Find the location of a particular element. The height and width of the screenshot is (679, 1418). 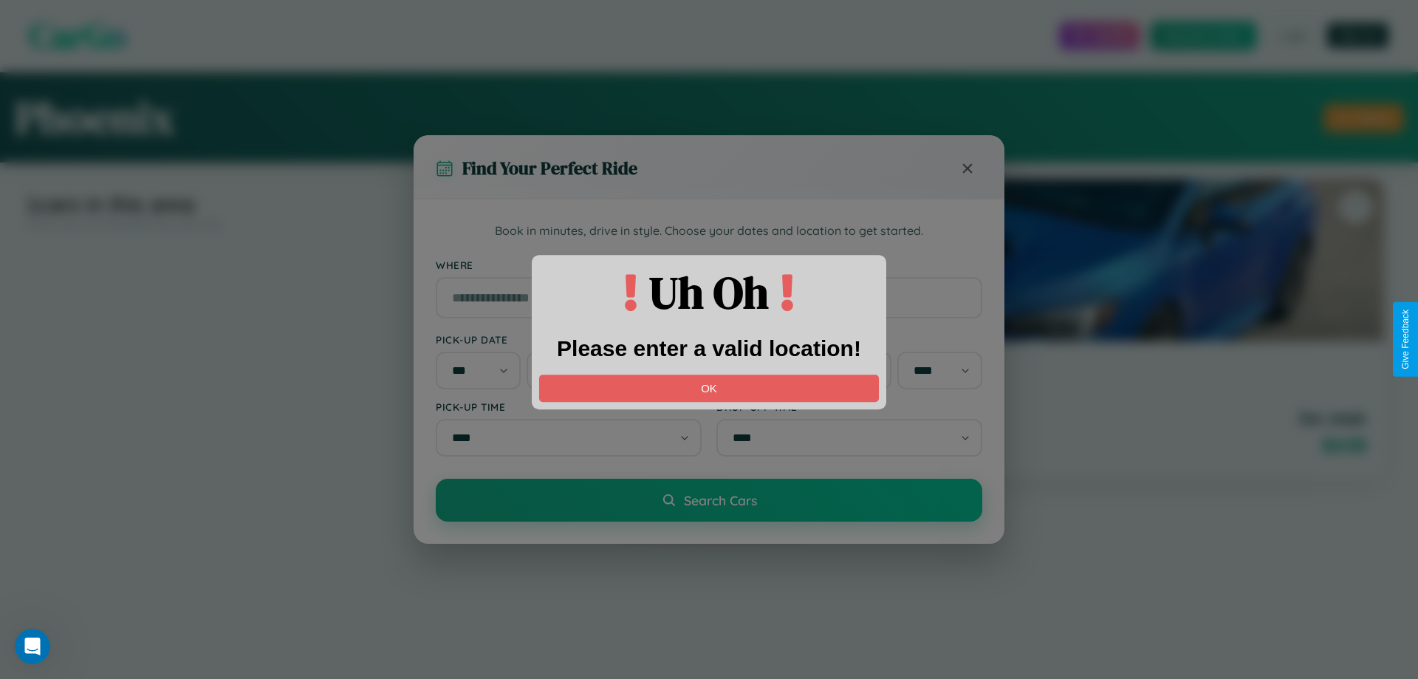

p: Book in minutes, drive in style. Choose your dates and location to get started. is located at coordinates (709, 231).